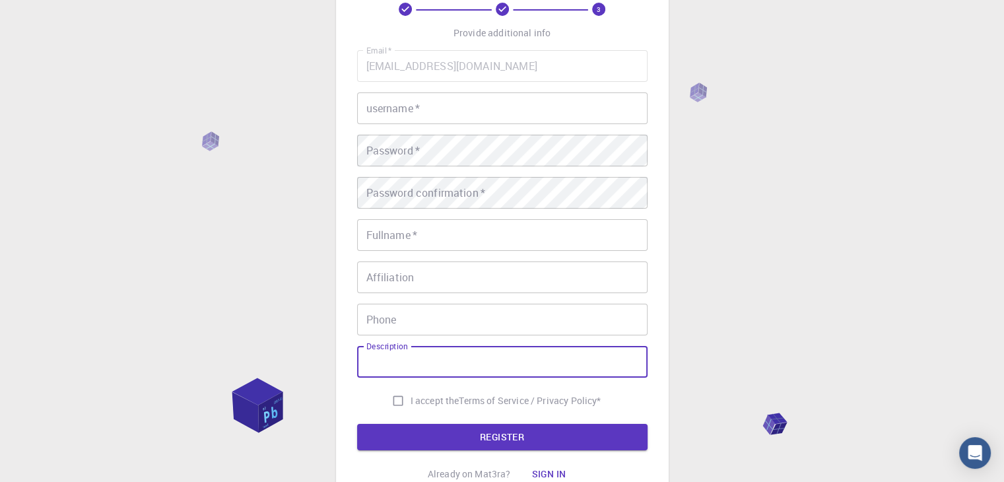 The image size is (1004, 482). What do you see at coordinates (435, 401) in the screenshot?
I see `span: I accept the` at bounding box center [435, 401].